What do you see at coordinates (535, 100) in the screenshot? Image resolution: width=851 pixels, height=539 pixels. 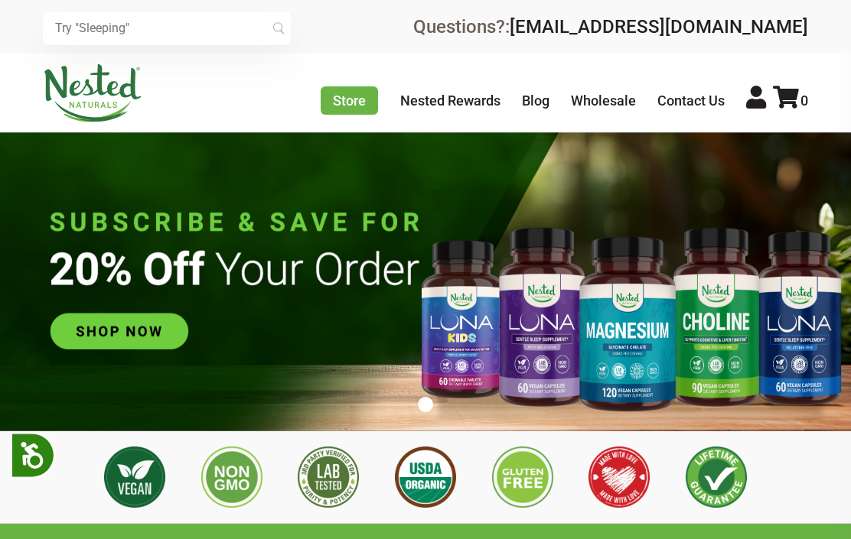 I see `a: Blog` at bounding box center [535, 100].